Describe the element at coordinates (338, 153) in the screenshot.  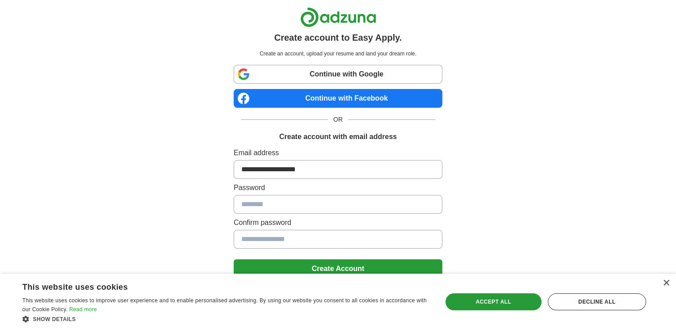
I see `label: Email address` at that location.